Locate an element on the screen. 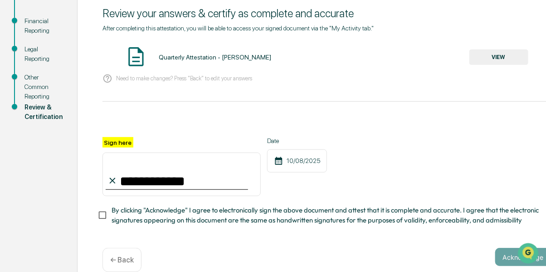  div: Review & Certification is located at coordinates (44, 112).